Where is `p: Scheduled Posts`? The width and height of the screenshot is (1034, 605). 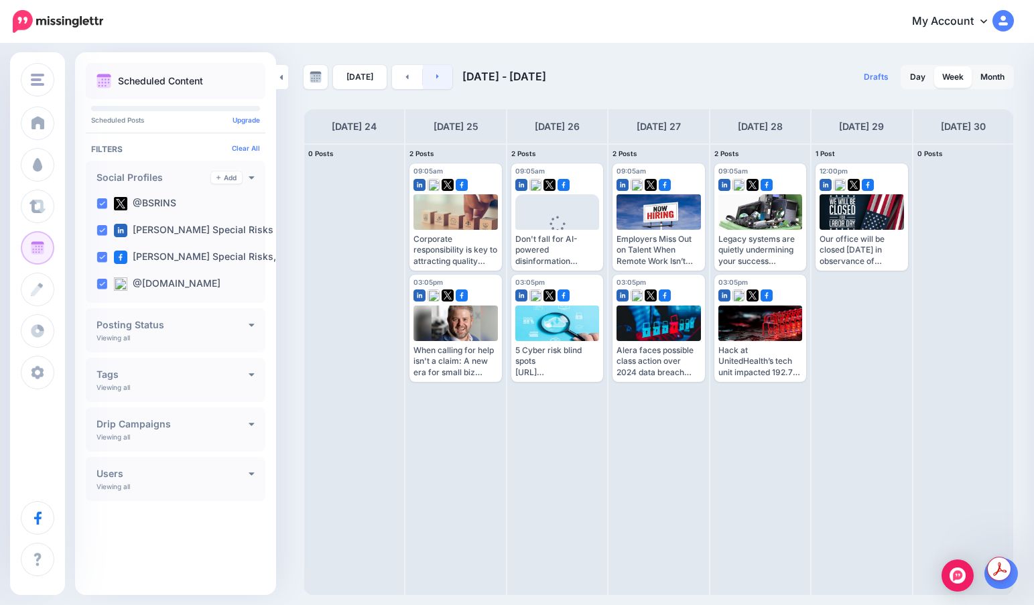 p: Scheduled Posts is located at coordinates (176, 120).